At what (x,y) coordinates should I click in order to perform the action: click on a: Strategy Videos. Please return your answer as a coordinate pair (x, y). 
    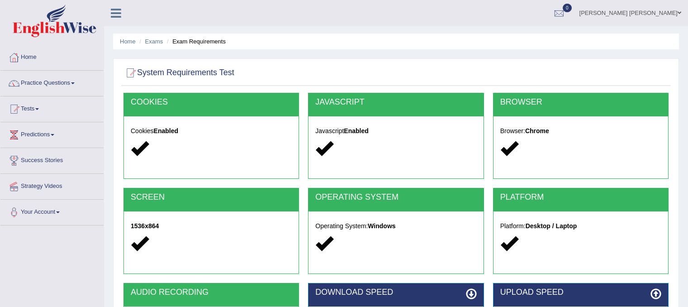
    Looking at the image, I should click on (52, 185).